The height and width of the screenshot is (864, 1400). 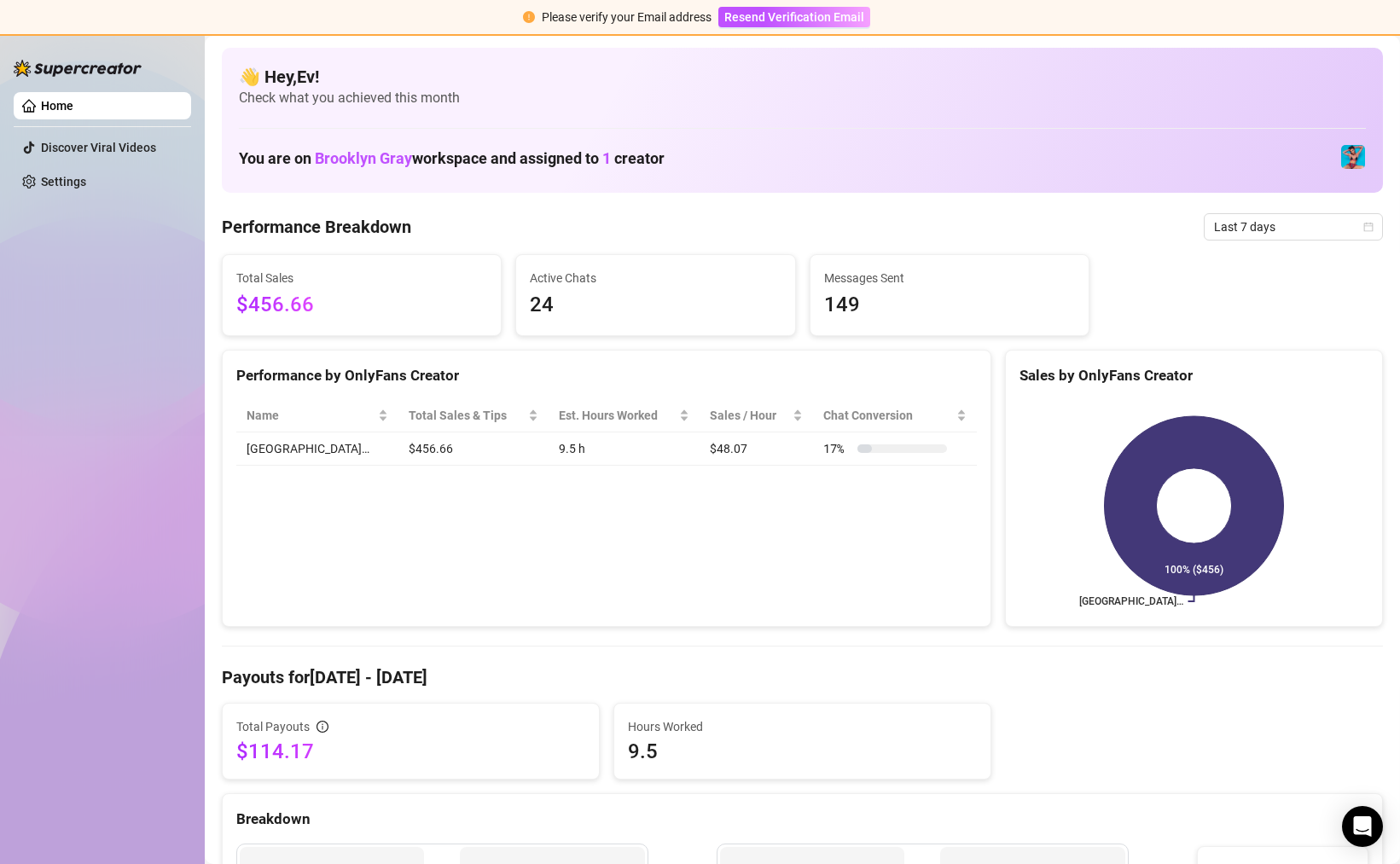 I want to click on img: Brooklyn, so click(x=1352, y=157).